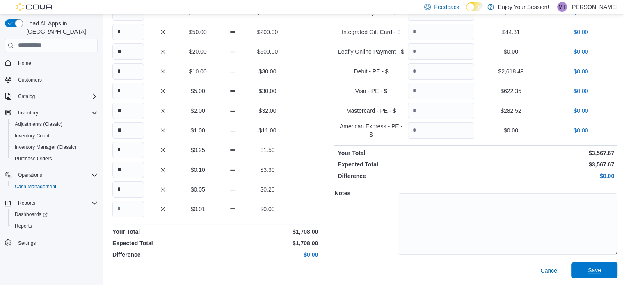  I want to click on a: Customers, so click(30, 80).